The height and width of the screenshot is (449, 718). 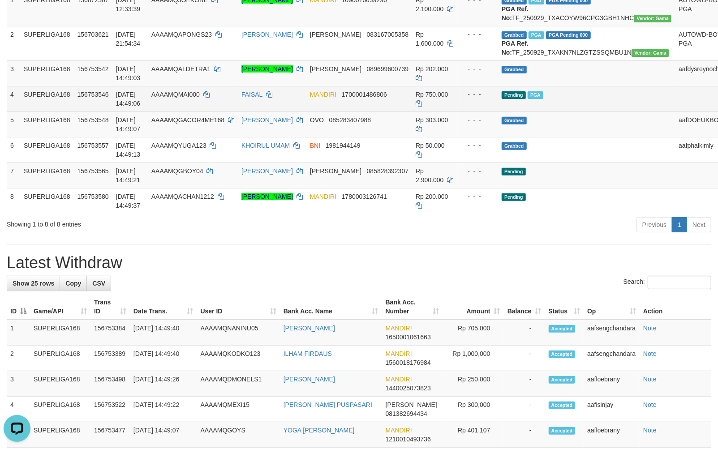 What do you see at coordinates (93, 146) in the screenshot?
I see `span: 156753557` at bounding box center [93, 146].